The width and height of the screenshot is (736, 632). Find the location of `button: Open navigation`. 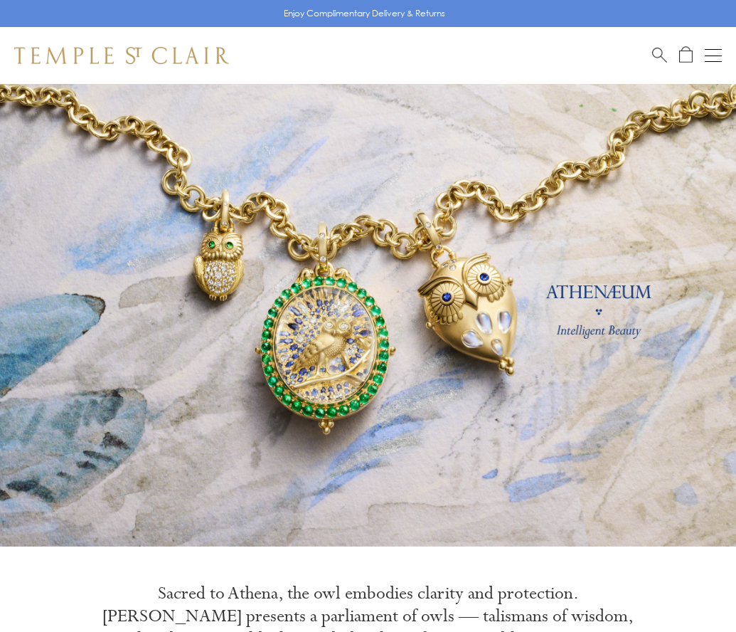

button: Open navigation is located at coordinates (713, 55).